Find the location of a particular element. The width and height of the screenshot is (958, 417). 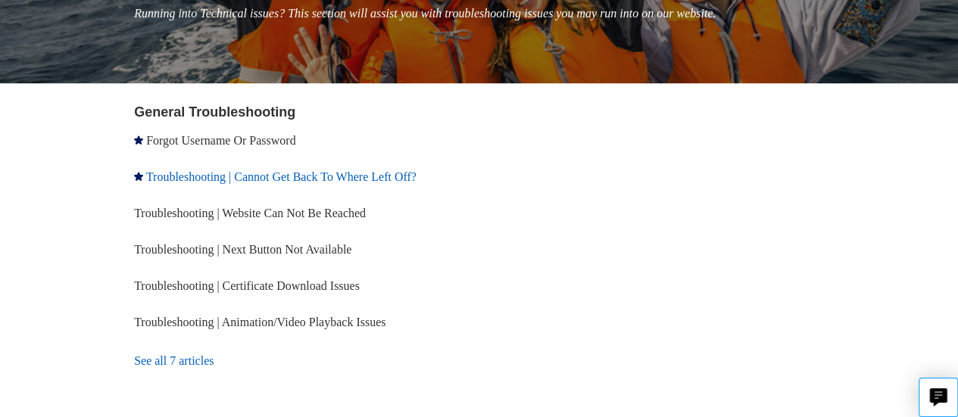

a: General Troubleshooting is located at coordinates (214, 112).